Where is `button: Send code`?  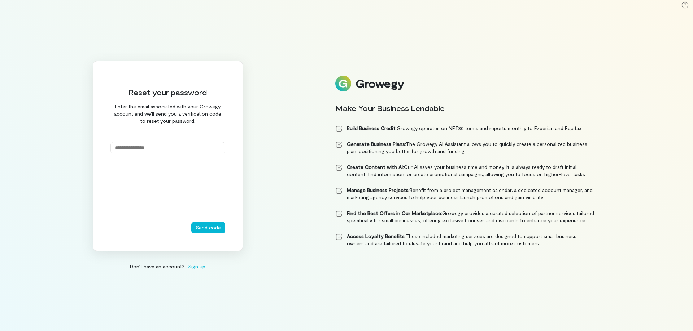
button: Send code is located at coordinates (208, 228).